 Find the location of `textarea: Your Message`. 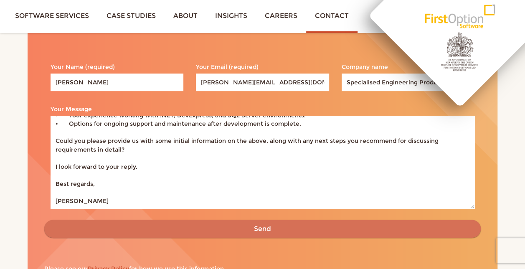

textarea: Your Message is located at coordinates (262, 162).